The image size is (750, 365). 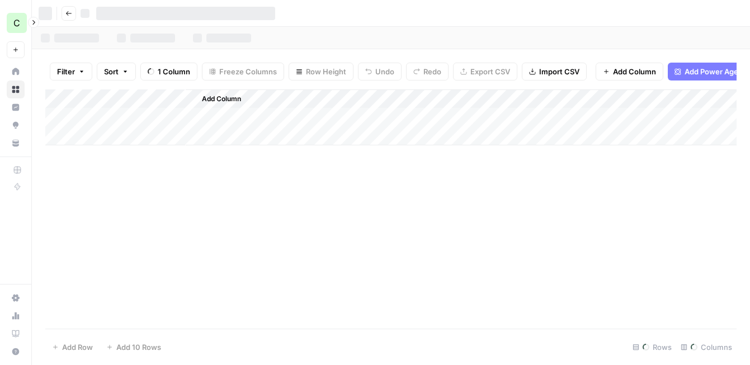 What do you see at coordinates (432, 72) in the screenshot?
I see `span: Redo` at bounding box center [432, 72].